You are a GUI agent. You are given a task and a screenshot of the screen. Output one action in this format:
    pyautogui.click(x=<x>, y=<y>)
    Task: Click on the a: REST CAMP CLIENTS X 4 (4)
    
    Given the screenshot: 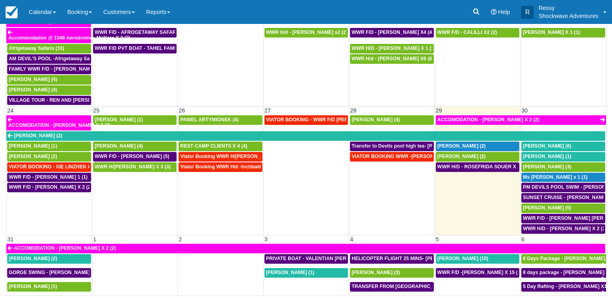 What is the action you would take?
    pyautogui.click(x=220, y=147)
    